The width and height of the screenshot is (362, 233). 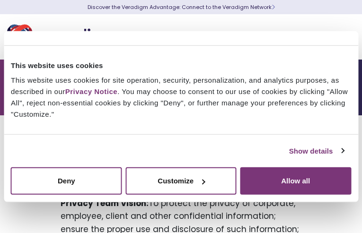 What do you see at coordinates (64, 37) in the screenshot?
I see `img: Veradigm logo` at bounding box center [64, 37].